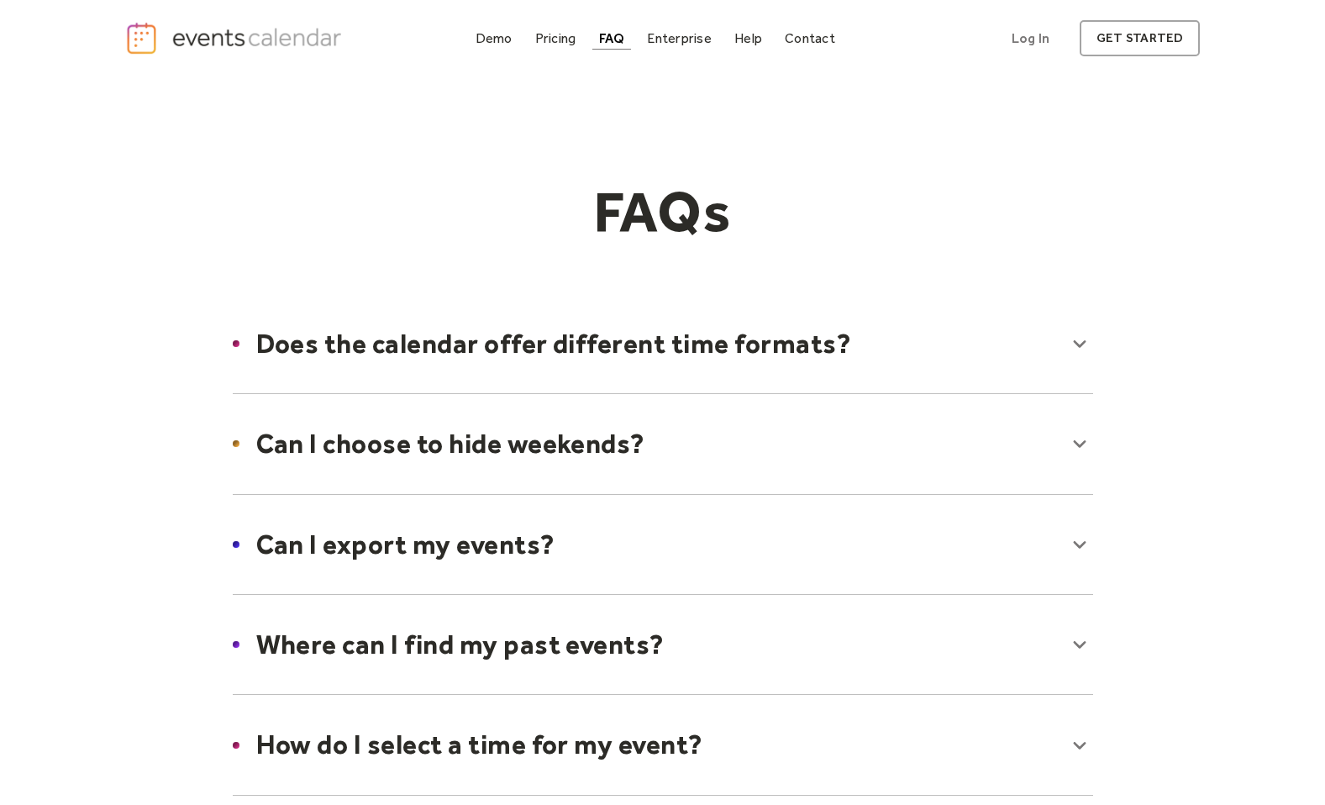 The width and height of the screenshot is (1325, 805). What do you see at coordinates (1140, 38) in the screenshot?
I see `a: get started` at bounding box center [1140, 38].